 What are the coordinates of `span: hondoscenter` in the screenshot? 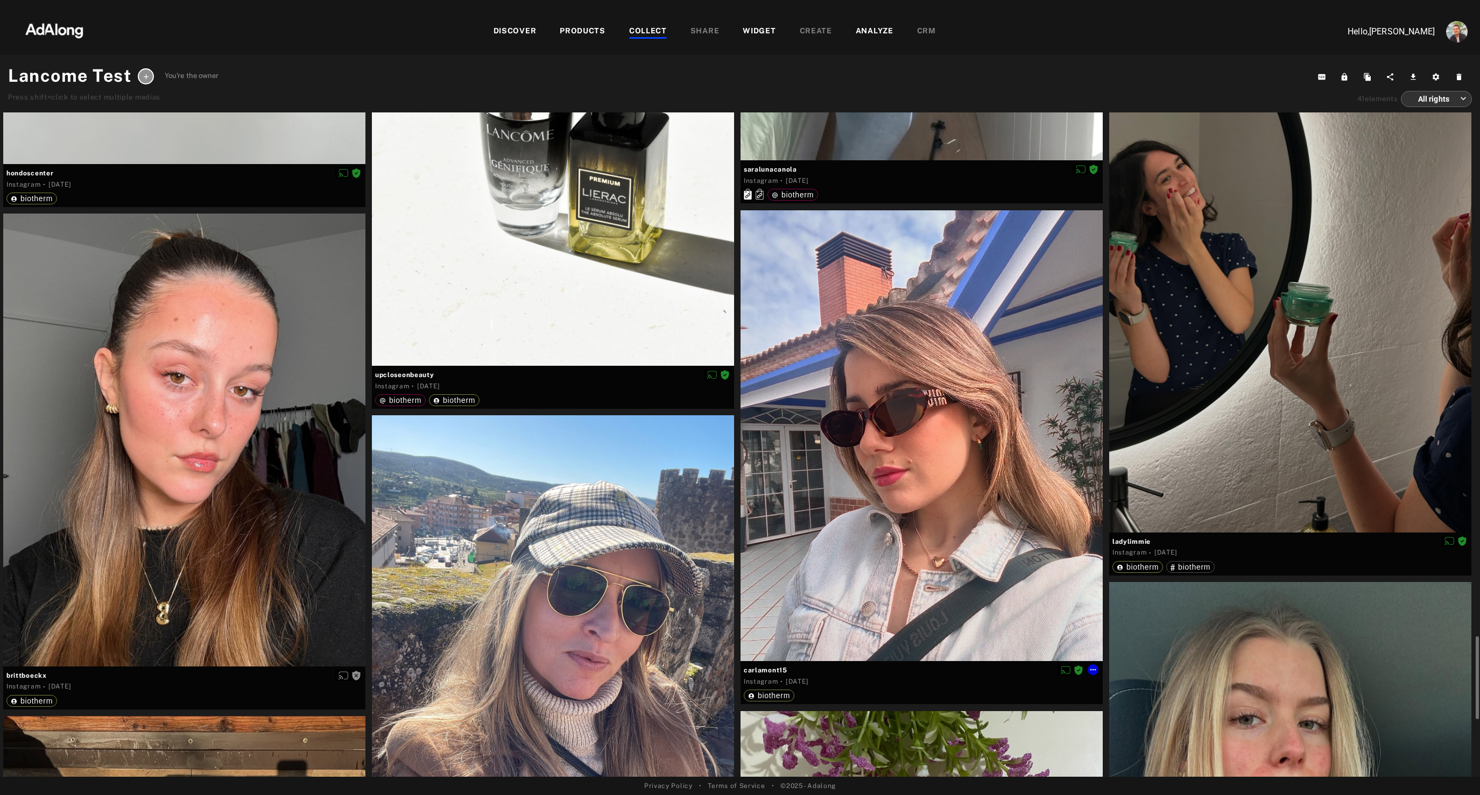 It's located at (184, 173).